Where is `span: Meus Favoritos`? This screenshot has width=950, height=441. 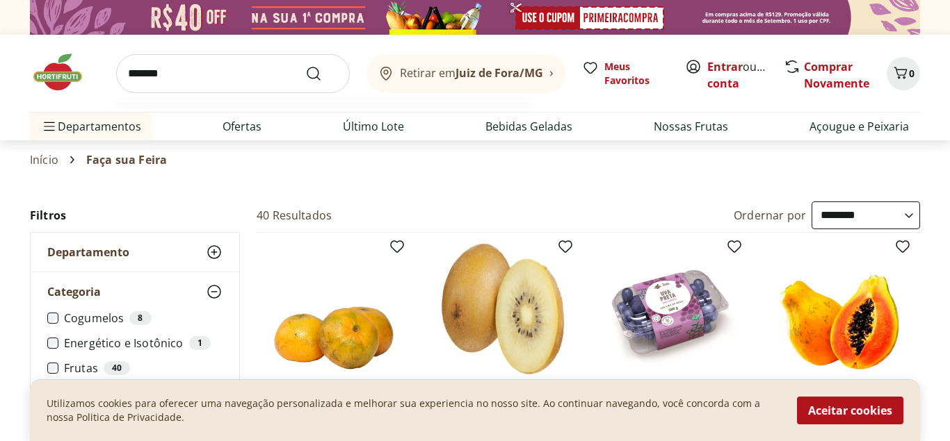 span: Meus Favoritos is located at coordinates (636, 74).